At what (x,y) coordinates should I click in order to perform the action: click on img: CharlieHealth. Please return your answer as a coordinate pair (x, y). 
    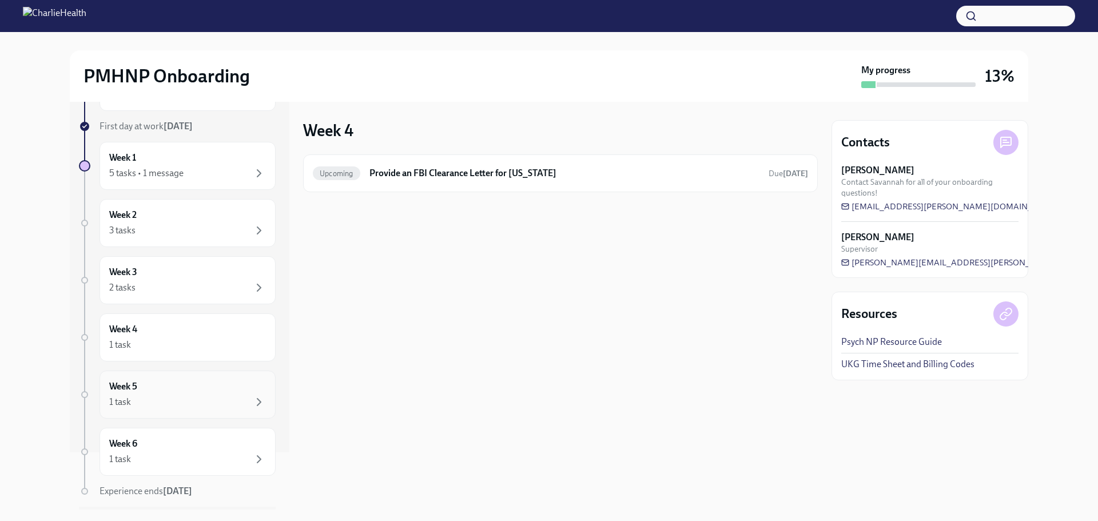
    Looking at the image, I should click on (54, 16).